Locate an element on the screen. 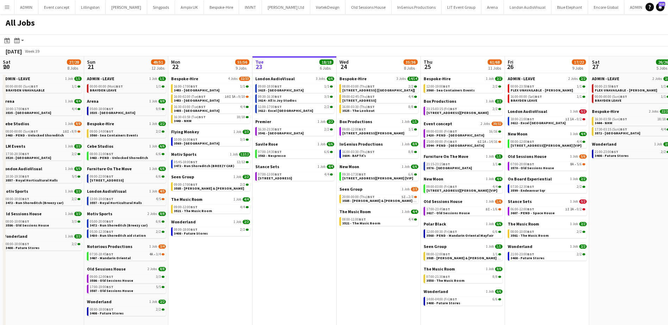 Image resolution: width=668 pixels, height=325 pixels. span: 16:00-17:00 is located at coordinates (186, 87).